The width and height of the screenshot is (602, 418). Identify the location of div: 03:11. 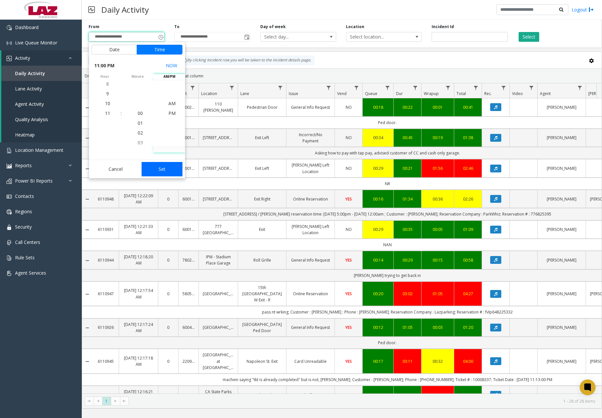
(407, 361).